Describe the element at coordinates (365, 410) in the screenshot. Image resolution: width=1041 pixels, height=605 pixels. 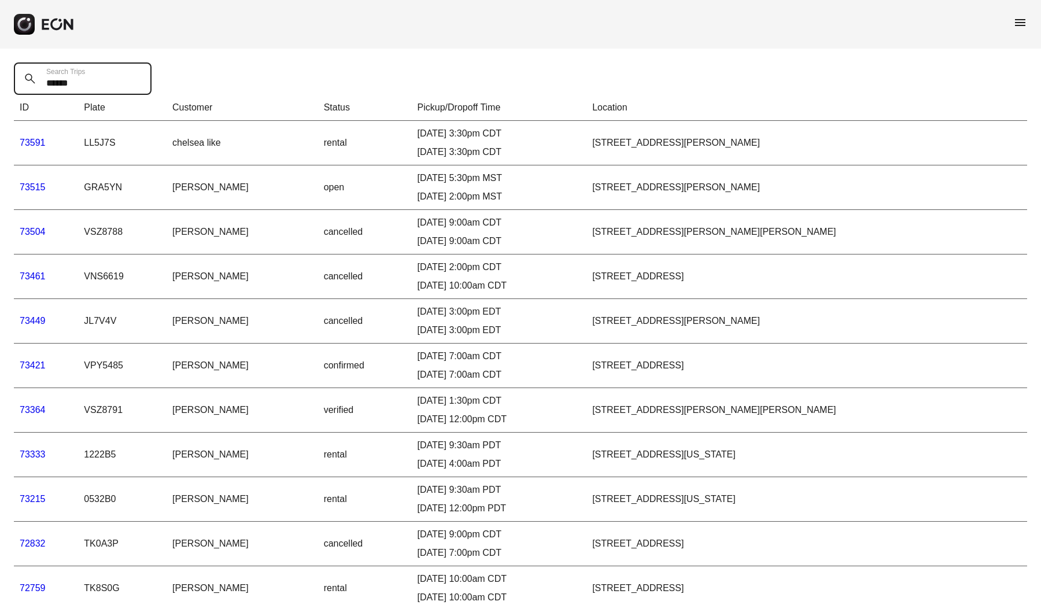
I see `td: verified` at that location.